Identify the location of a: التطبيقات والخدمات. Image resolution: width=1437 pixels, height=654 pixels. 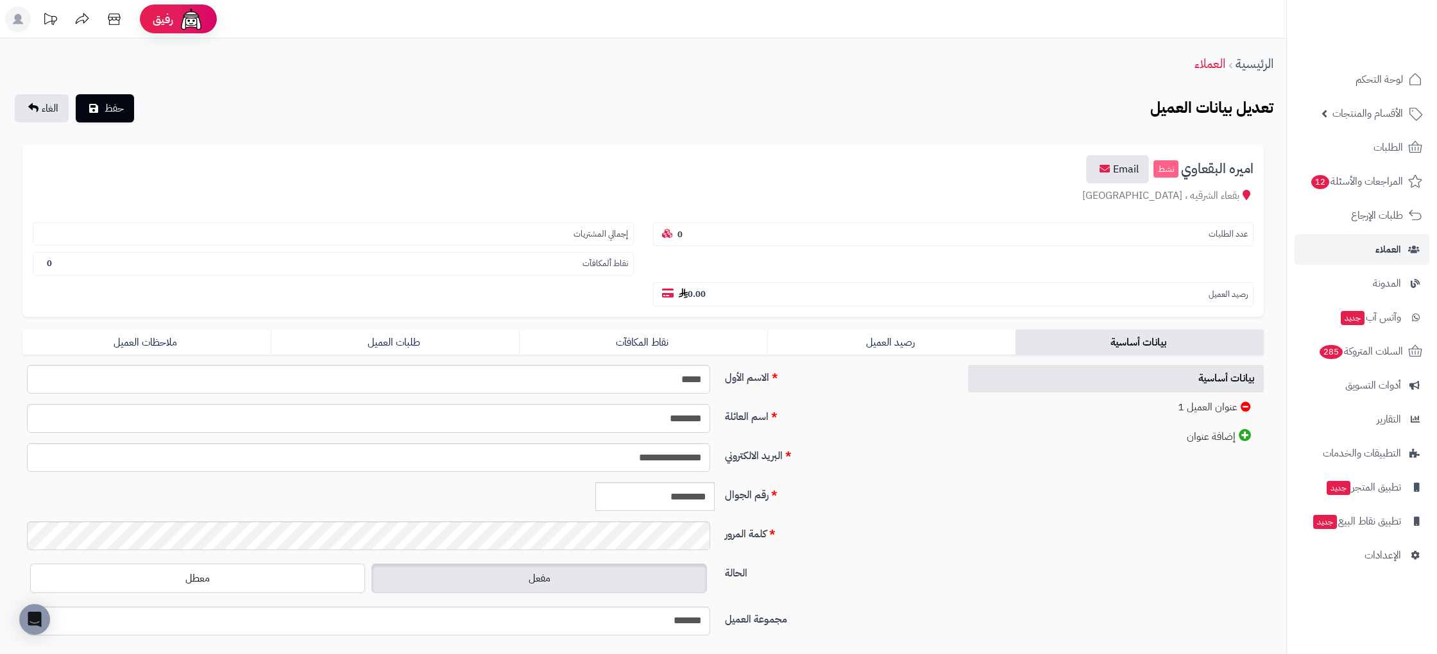
(1362, 453).